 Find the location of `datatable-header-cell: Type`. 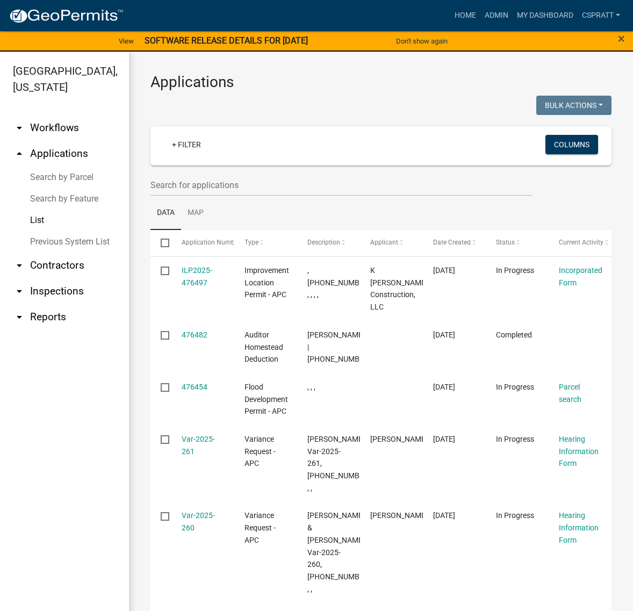

datatable-header-cell: Type is located at coordinates (265, 243).